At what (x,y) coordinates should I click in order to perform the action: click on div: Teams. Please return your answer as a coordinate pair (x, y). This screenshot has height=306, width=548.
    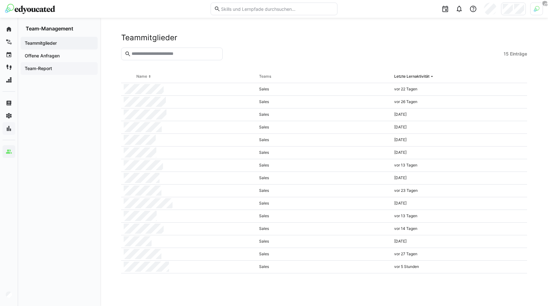
    Looking at the image, I should click on (265, 76).